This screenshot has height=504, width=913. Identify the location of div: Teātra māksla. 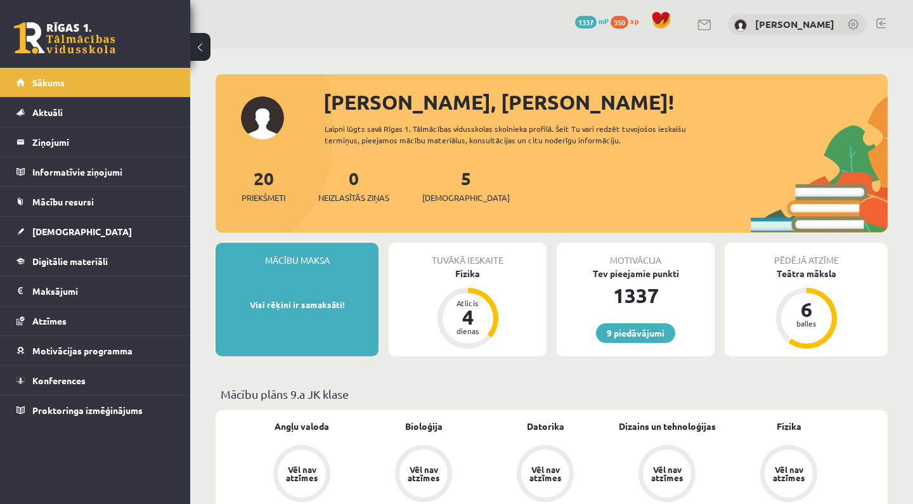
(806, 273).